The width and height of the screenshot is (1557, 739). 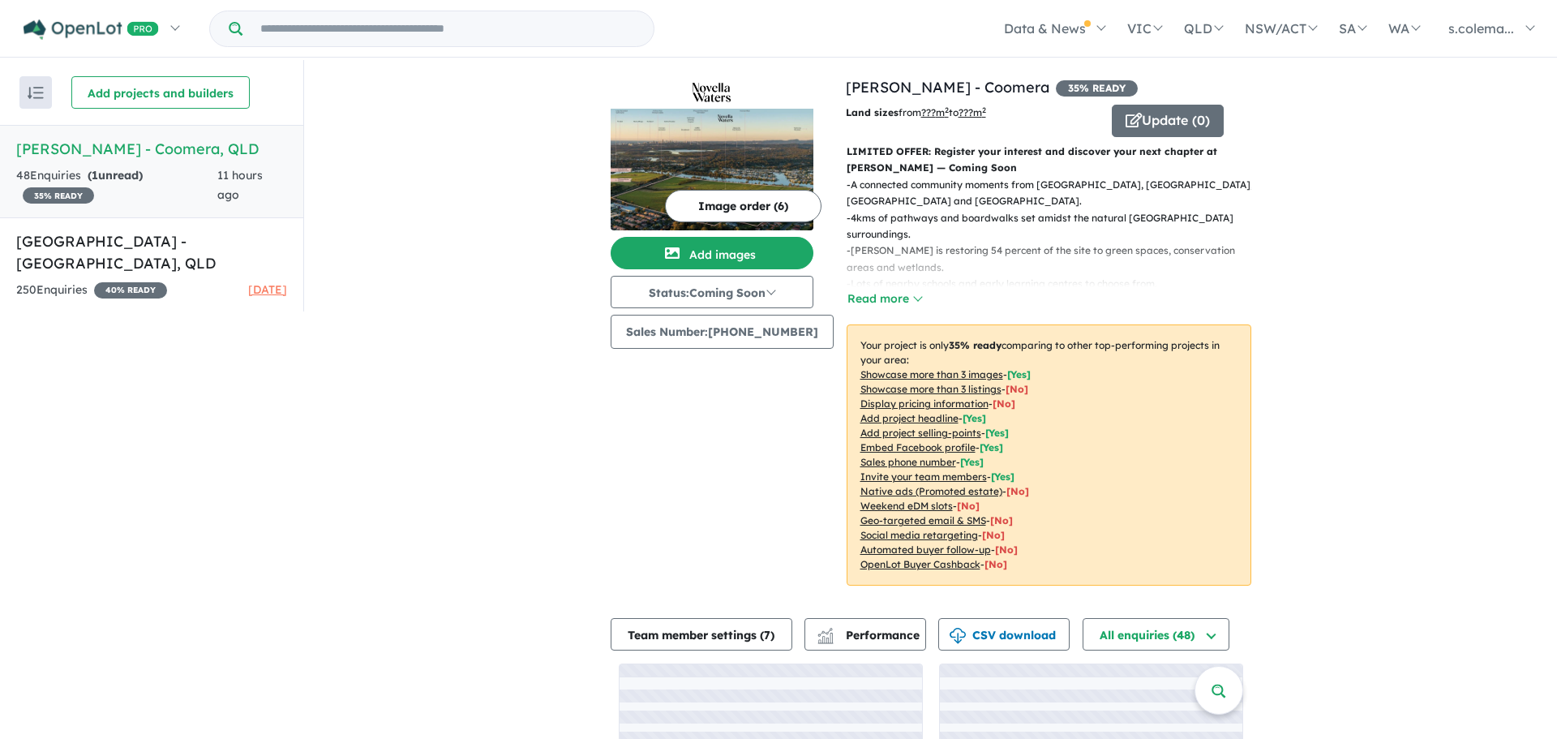 I want to click on u: Automated buyer follow-up, so click(x=925, y=549).